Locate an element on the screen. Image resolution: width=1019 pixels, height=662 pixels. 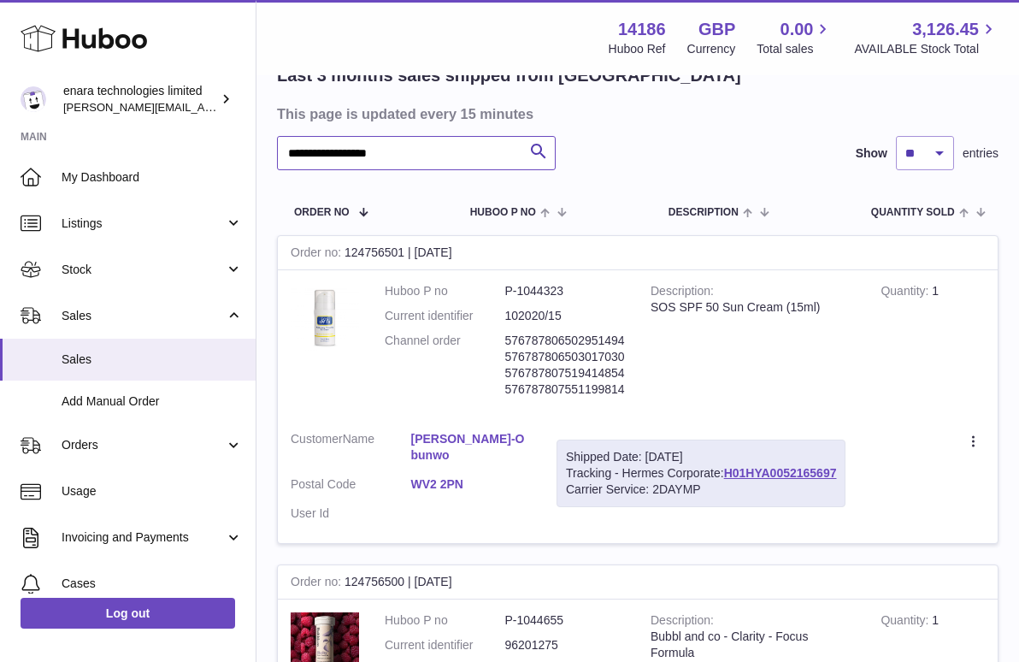
h3: This page is updated every 15 minutes is located at coordinates (635, 114).